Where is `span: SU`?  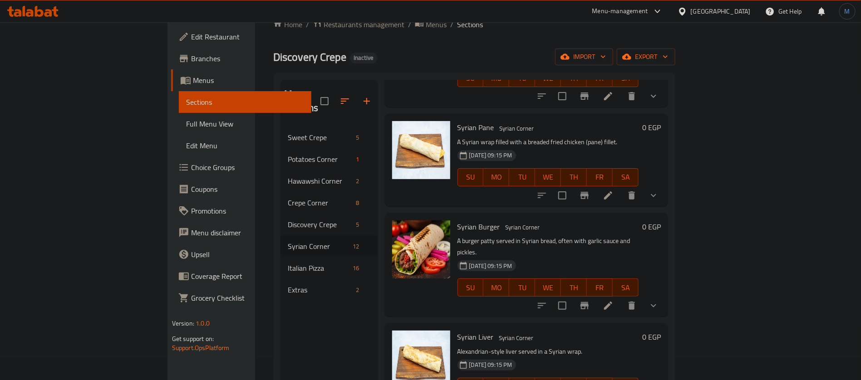 span: SU is located at coordinates (471, 177).